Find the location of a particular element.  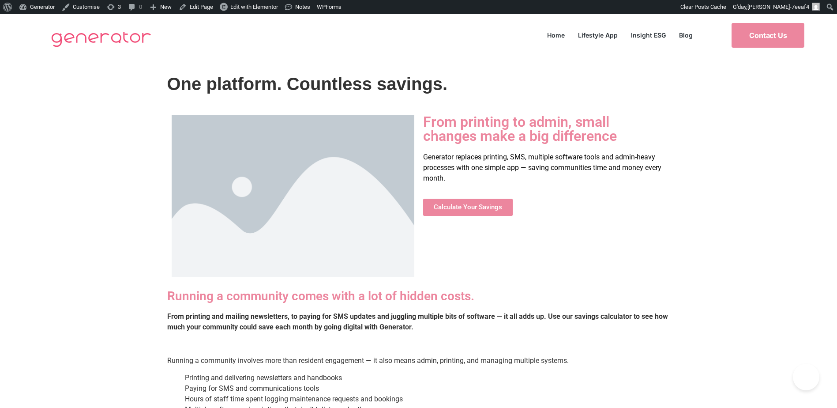

span: Running a community involves more than resident engagement — it also means admin, printing, and m... is located at coordinates (368, 360).